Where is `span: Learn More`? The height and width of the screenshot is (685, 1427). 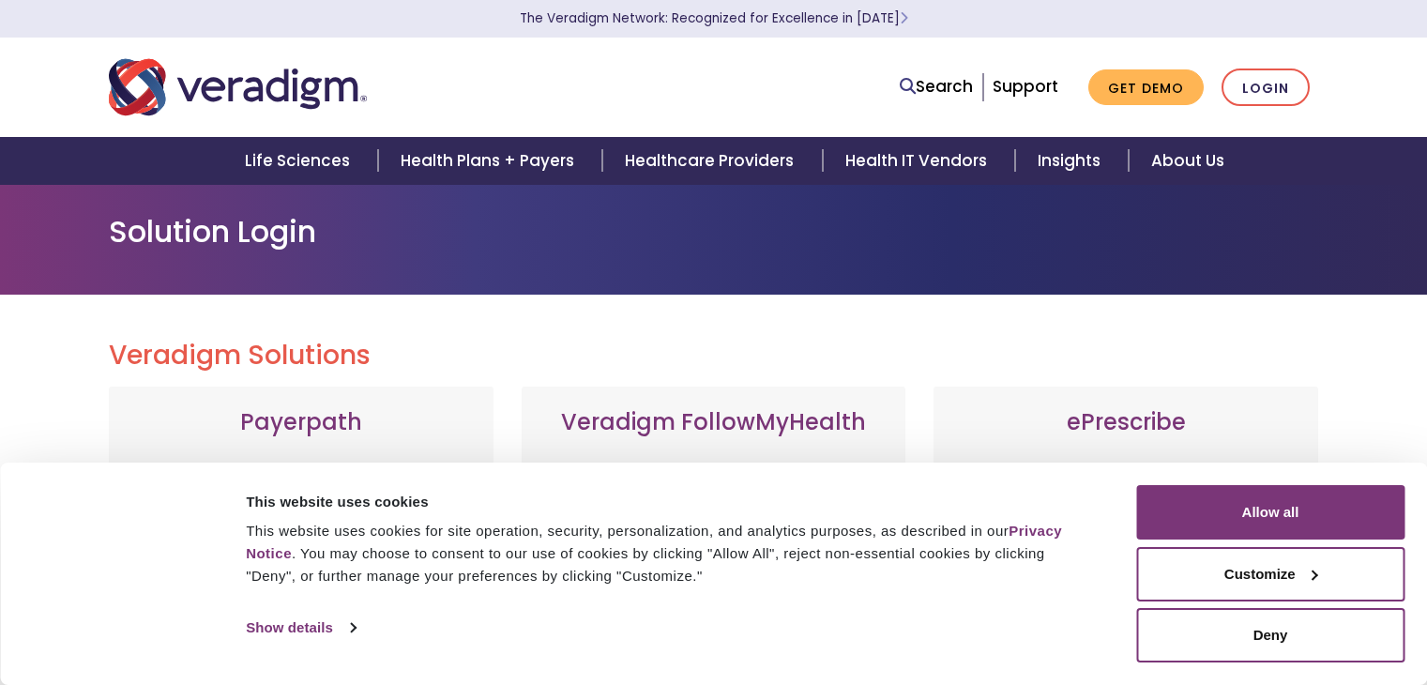
span: Learn More is located at coordinates (903, 18).